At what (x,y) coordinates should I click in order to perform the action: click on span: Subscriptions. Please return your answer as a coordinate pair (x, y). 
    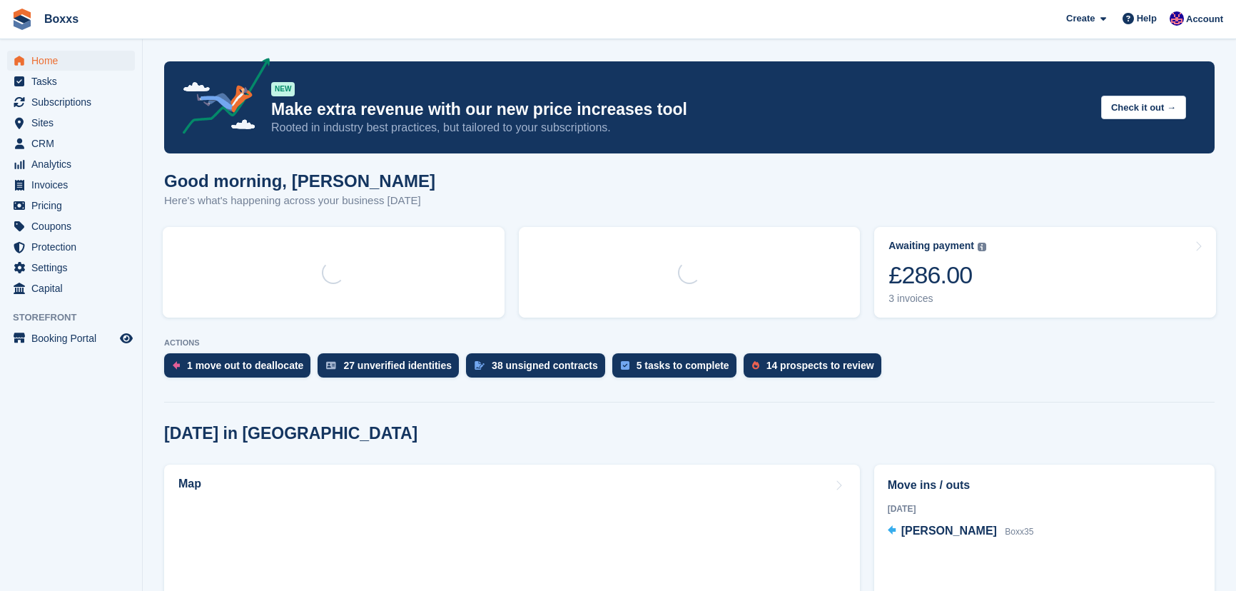
    Looking at the image, I should click on (74, 102).